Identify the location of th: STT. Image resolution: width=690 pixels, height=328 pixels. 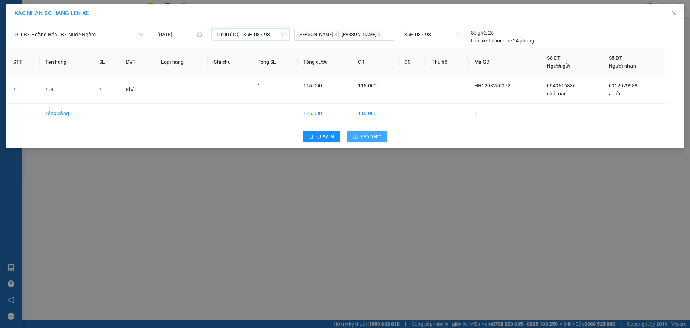
(23, 62).